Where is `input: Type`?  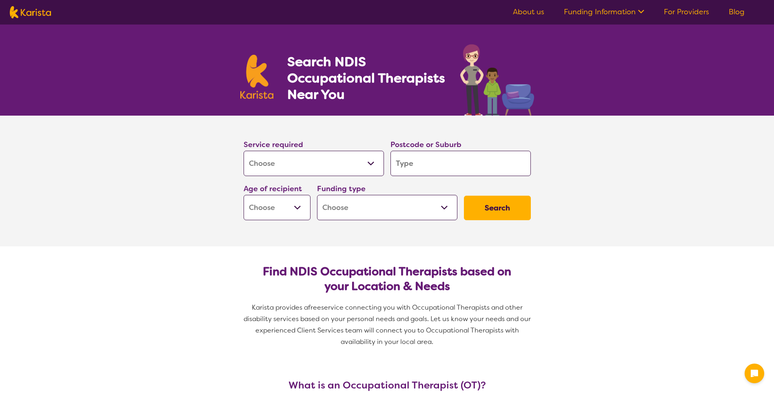 input: Type is located at coordinates (461, 163).